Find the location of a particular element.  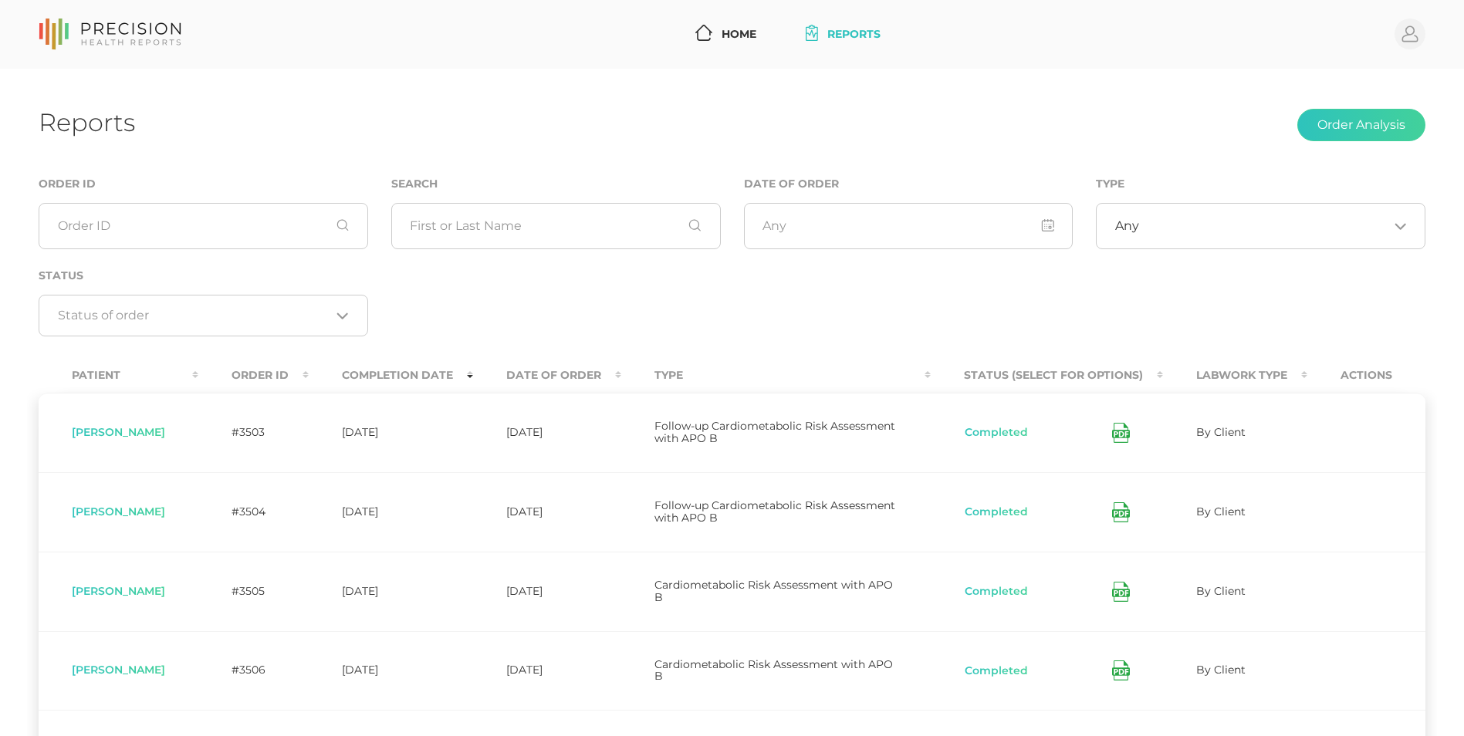

th: Type : activate to sort column ascending is located at coordinates (776, 375).